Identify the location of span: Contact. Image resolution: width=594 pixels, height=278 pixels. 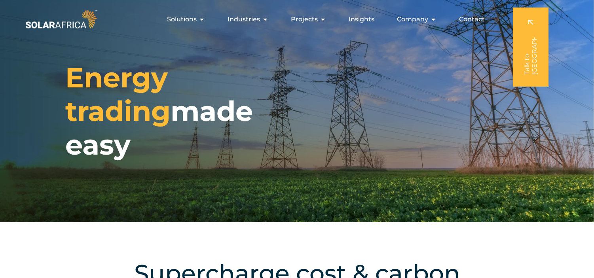
(472, 19).